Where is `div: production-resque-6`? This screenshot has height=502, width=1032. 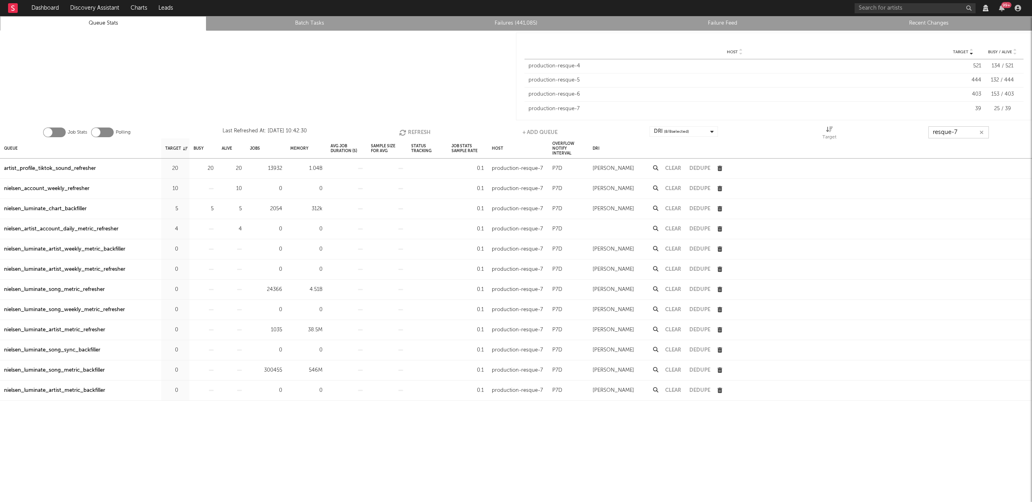
div: production-resque-6 is located at coordinates (735, 94).